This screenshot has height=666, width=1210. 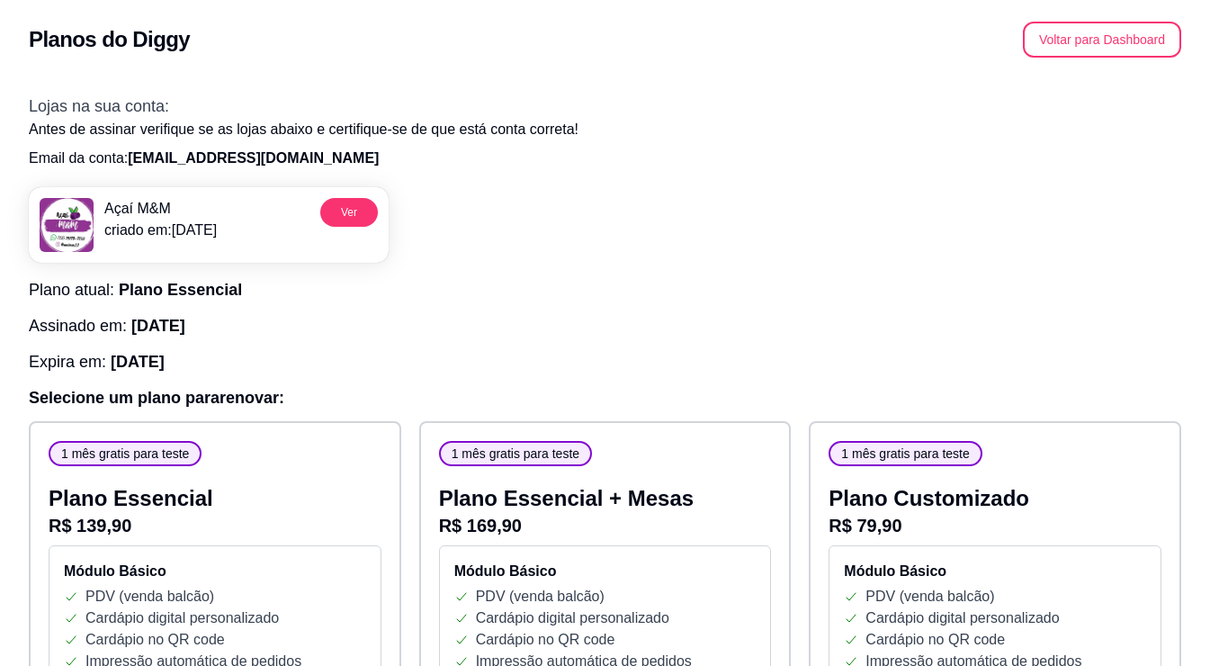 What do you see at coordinates (67, 225) in the screenshot?
I see `img: menu logo` at bounding box center [67, 225].